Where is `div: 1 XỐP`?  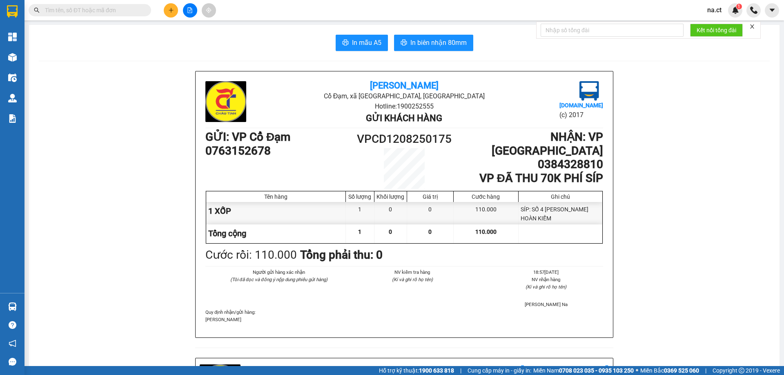 div: 1 XỐP is located at coordinates (276, 213).